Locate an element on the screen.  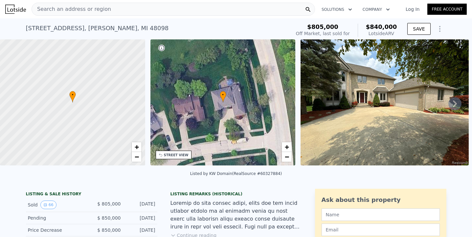
div: STREET VIEW is located at coordinates (176, 155).